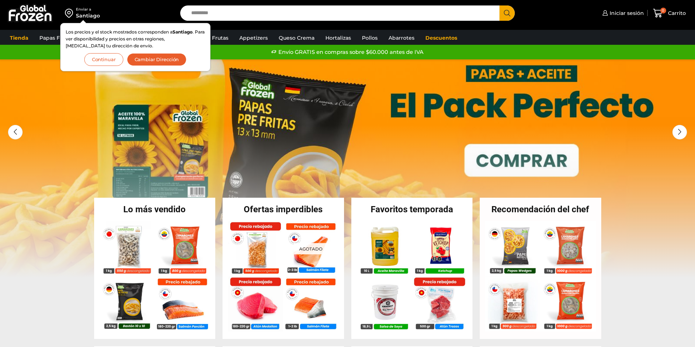 The height and width of the screenshot is (347, 695). Describe the element at coordinates (15, 132) in the screenshot. I see `div: Previous slide` at that location.